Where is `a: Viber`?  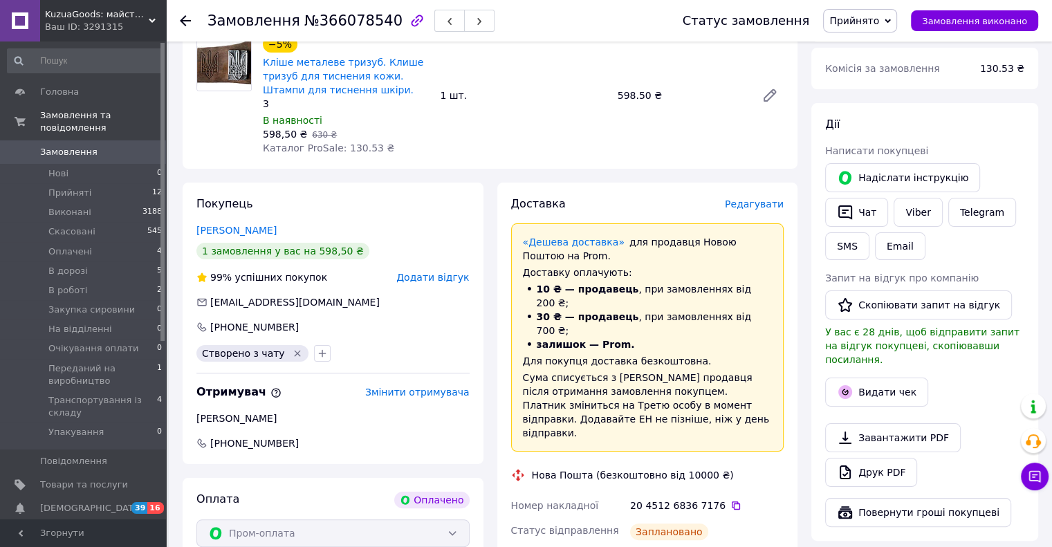 a: Viber is located at coordinates (918, 212).